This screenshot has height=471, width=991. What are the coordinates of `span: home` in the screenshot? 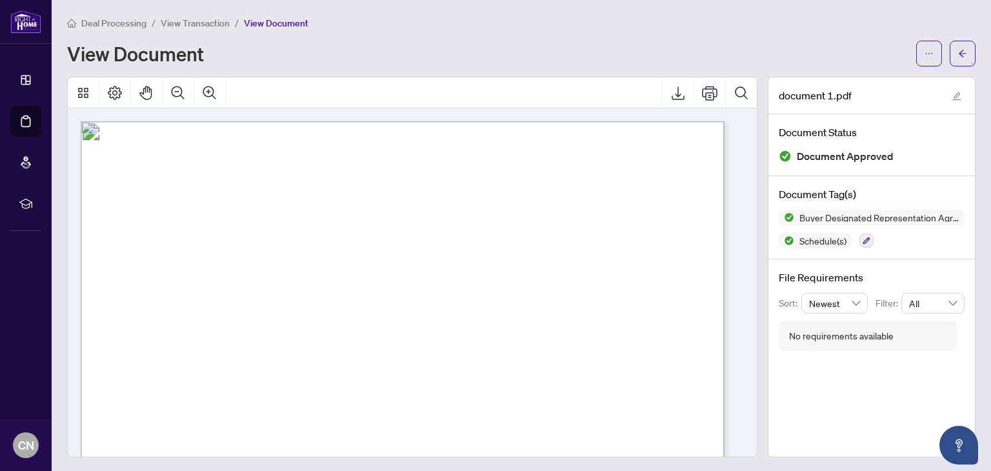 It's located at (72, 23).